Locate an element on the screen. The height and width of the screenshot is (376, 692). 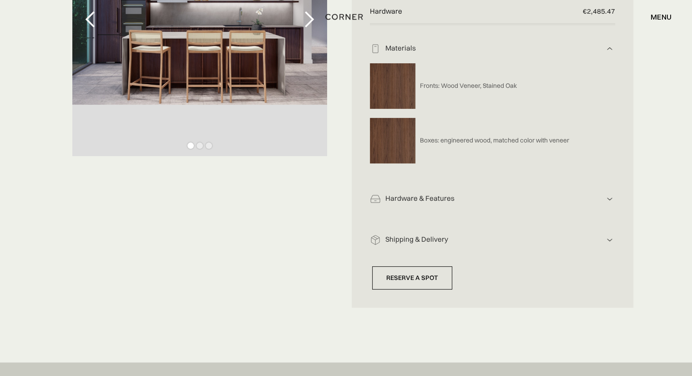
p: Fronts: Wood Veneer, Stained Oak is located at coordinates (468, 86).